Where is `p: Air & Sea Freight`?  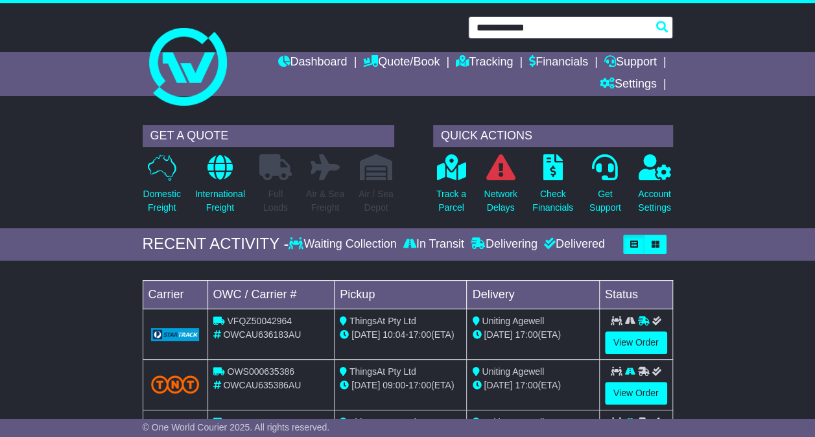 p: Air & Sea Freight is located at coordinates (325, 201).